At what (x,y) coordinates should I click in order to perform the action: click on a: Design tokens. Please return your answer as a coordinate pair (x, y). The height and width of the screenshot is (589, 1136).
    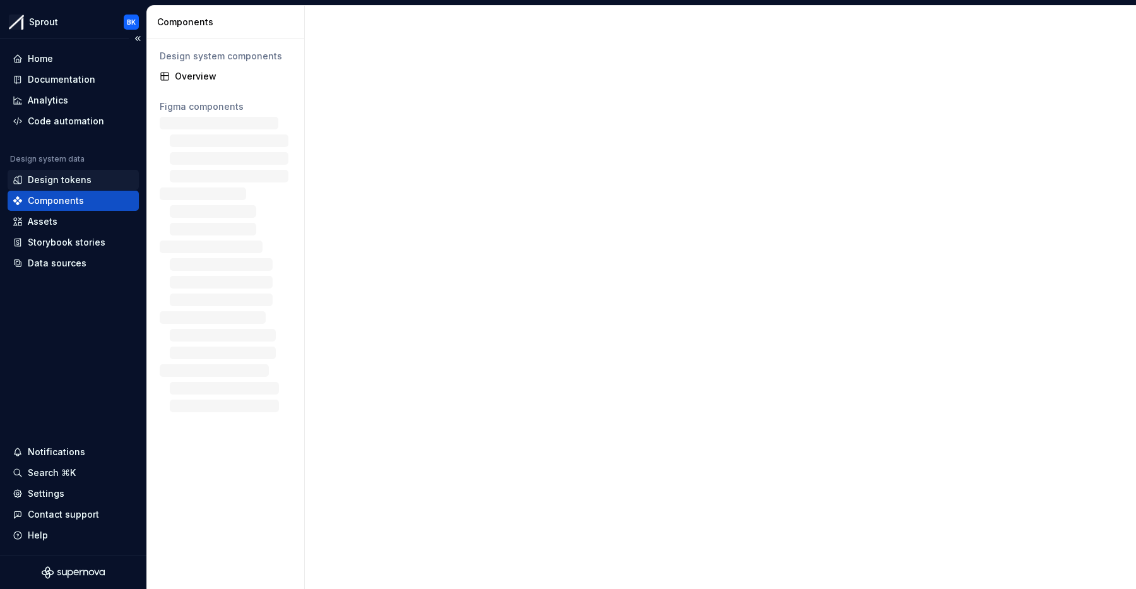
    Looking at the image, I should click on (73, 180).